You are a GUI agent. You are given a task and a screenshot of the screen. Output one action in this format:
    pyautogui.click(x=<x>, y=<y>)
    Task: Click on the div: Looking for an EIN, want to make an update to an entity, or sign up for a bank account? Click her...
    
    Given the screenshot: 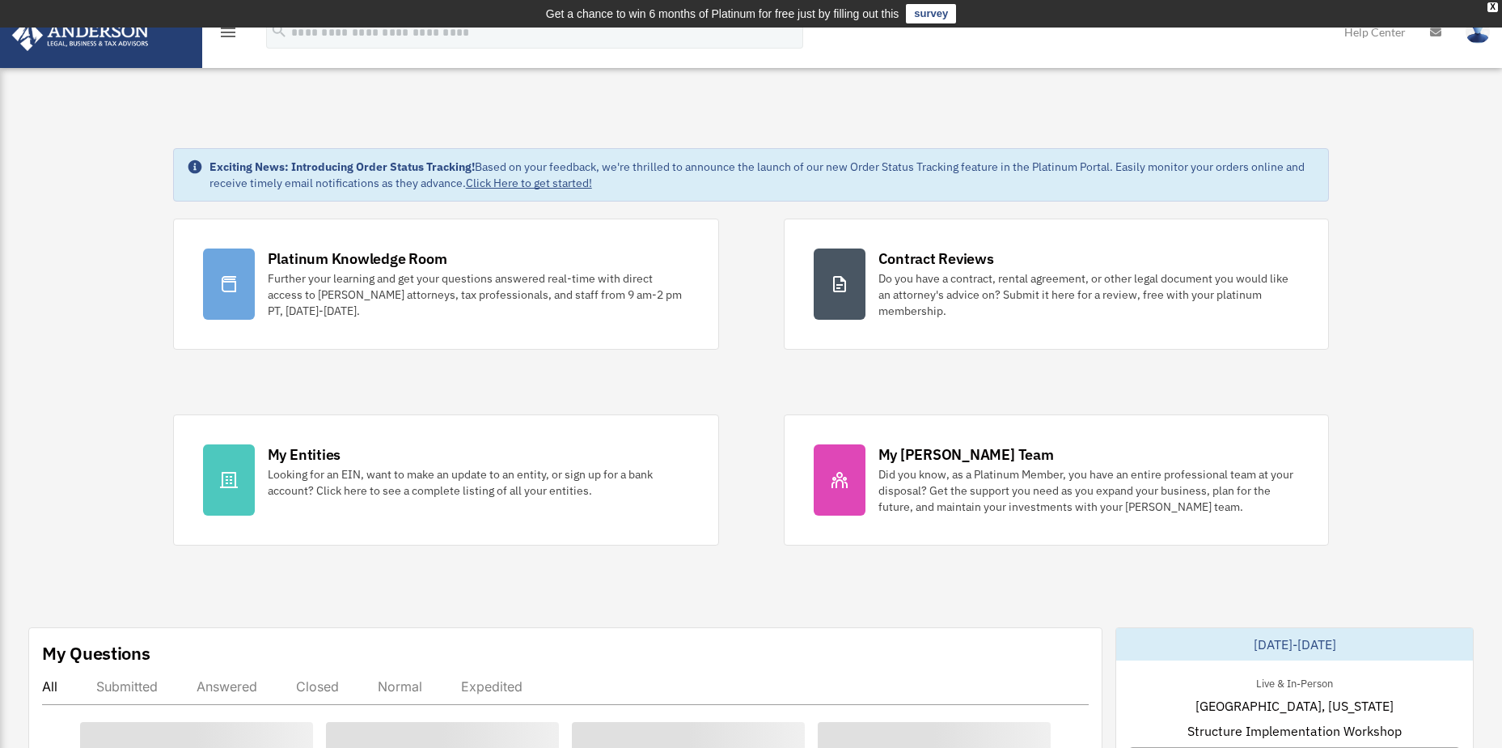 What is the action you would take?
    pyautogui.click(x=478, y=482)
    